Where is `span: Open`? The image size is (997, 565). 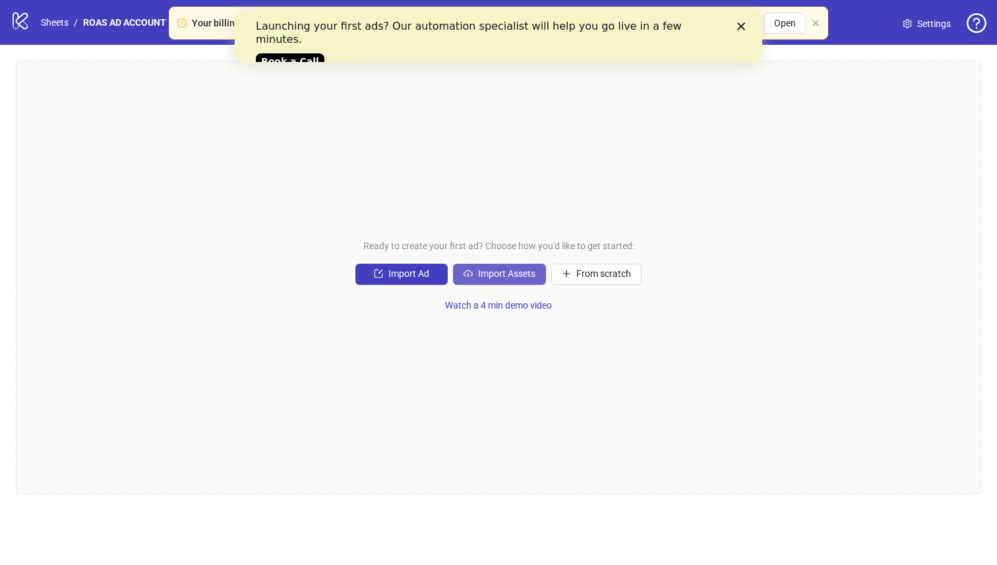
span: Open is located at coordinates (785, 23).